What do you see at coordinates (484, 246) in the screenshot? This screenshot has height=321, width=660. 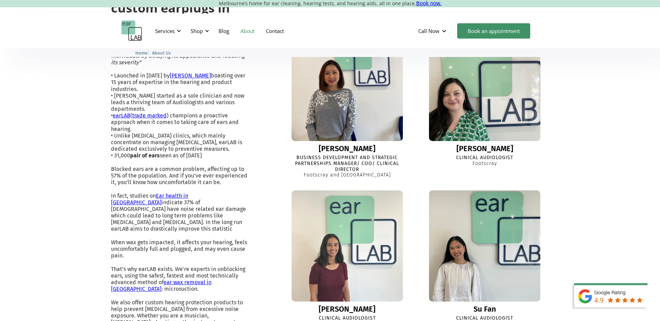 I see `img: Su Fan` at bounding box center [484, 246].